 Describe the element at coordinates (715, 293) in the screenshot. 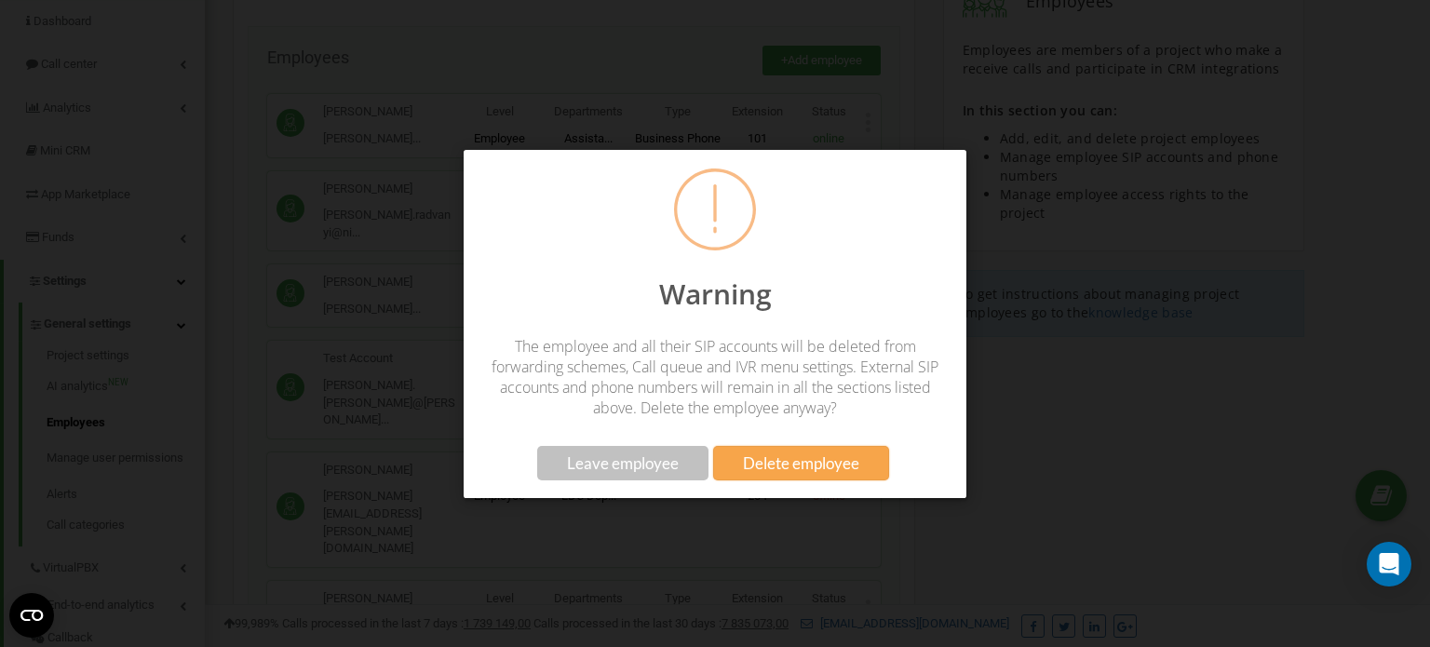

I see `span: Warning` at that location.